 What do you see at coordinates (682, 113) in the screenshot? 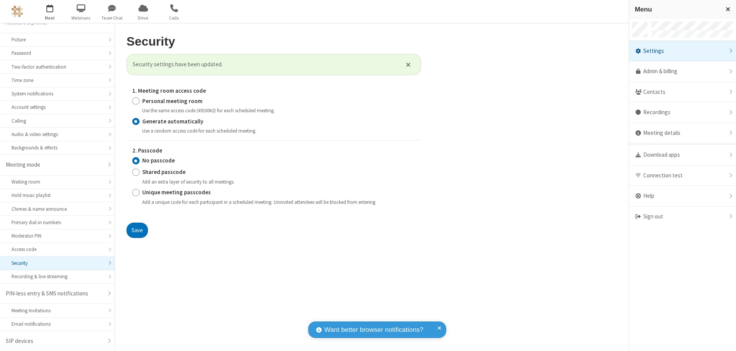
I see `div: Recordings` at bounding box center [682, 113].